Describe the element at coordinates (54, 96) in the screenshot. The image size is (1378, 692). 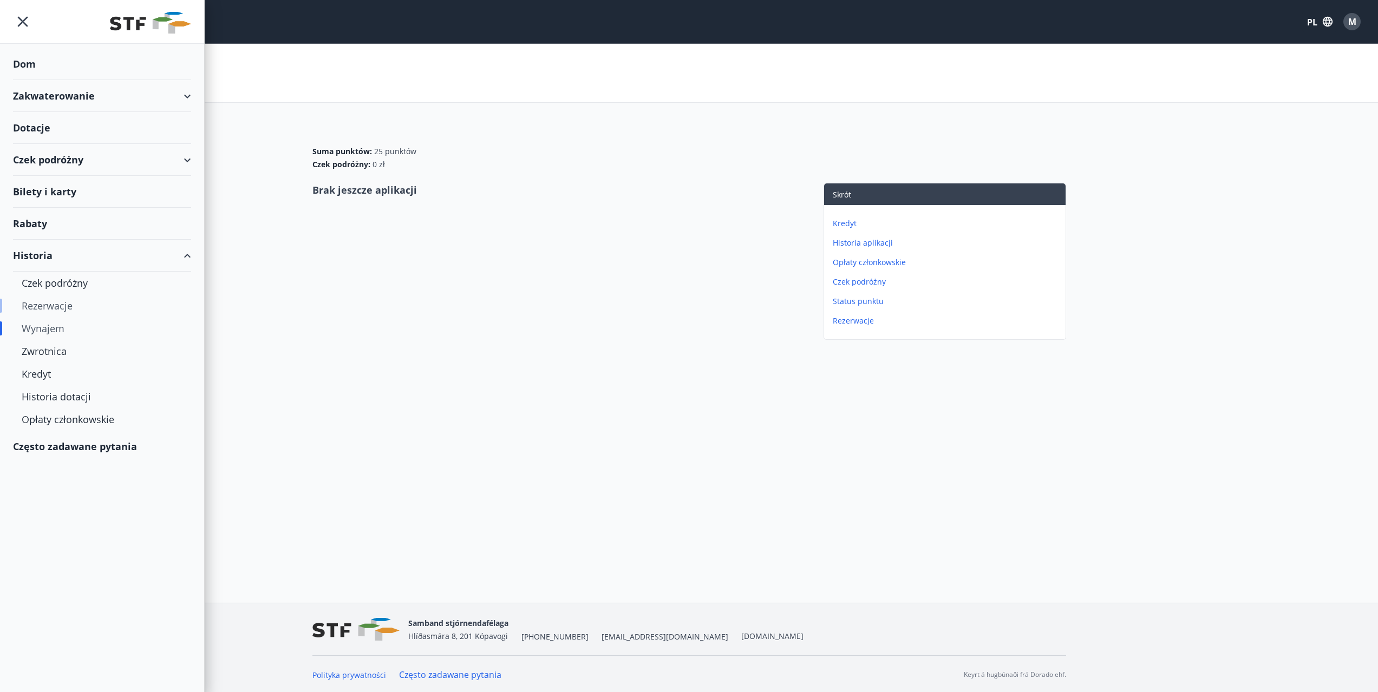
I see `font: Zakwaterowanie` at that location.